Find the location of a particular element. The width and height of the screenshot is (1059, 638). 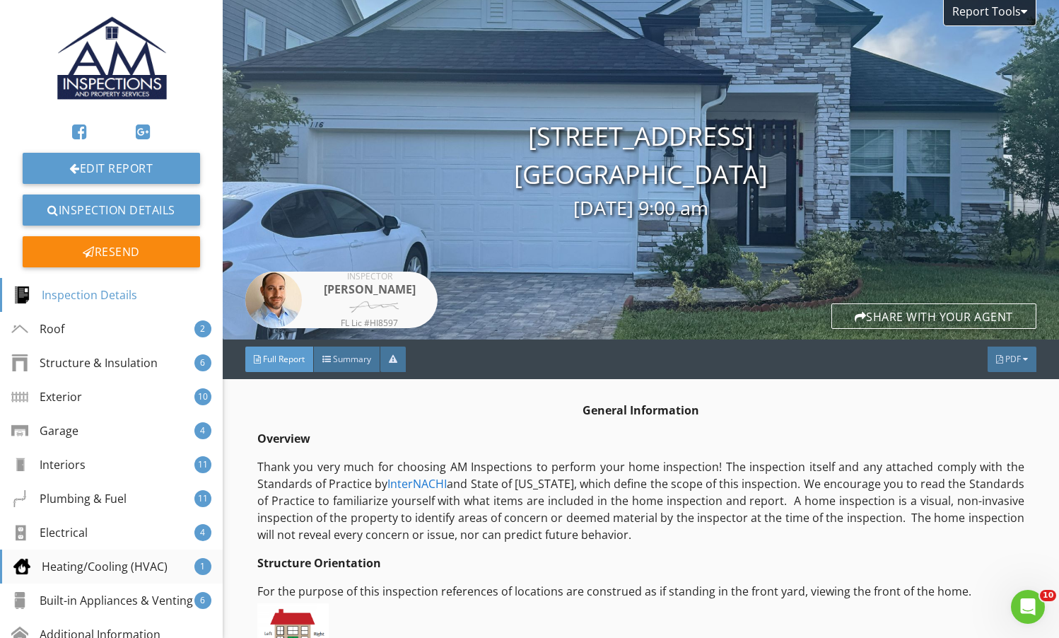

a: Inspection Details is located at coordinates (111, 210).